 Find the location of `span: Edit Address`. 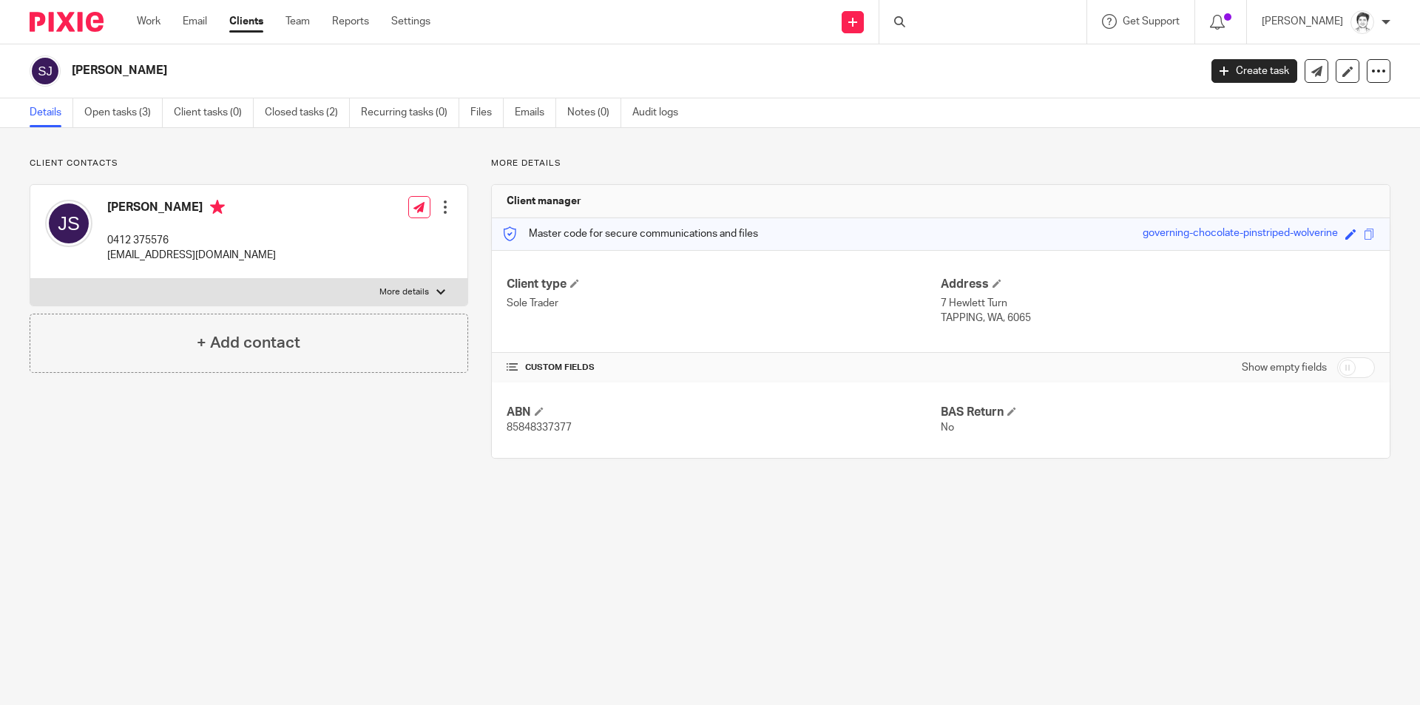

span: Edit Address is located at coordinates (997, 283).